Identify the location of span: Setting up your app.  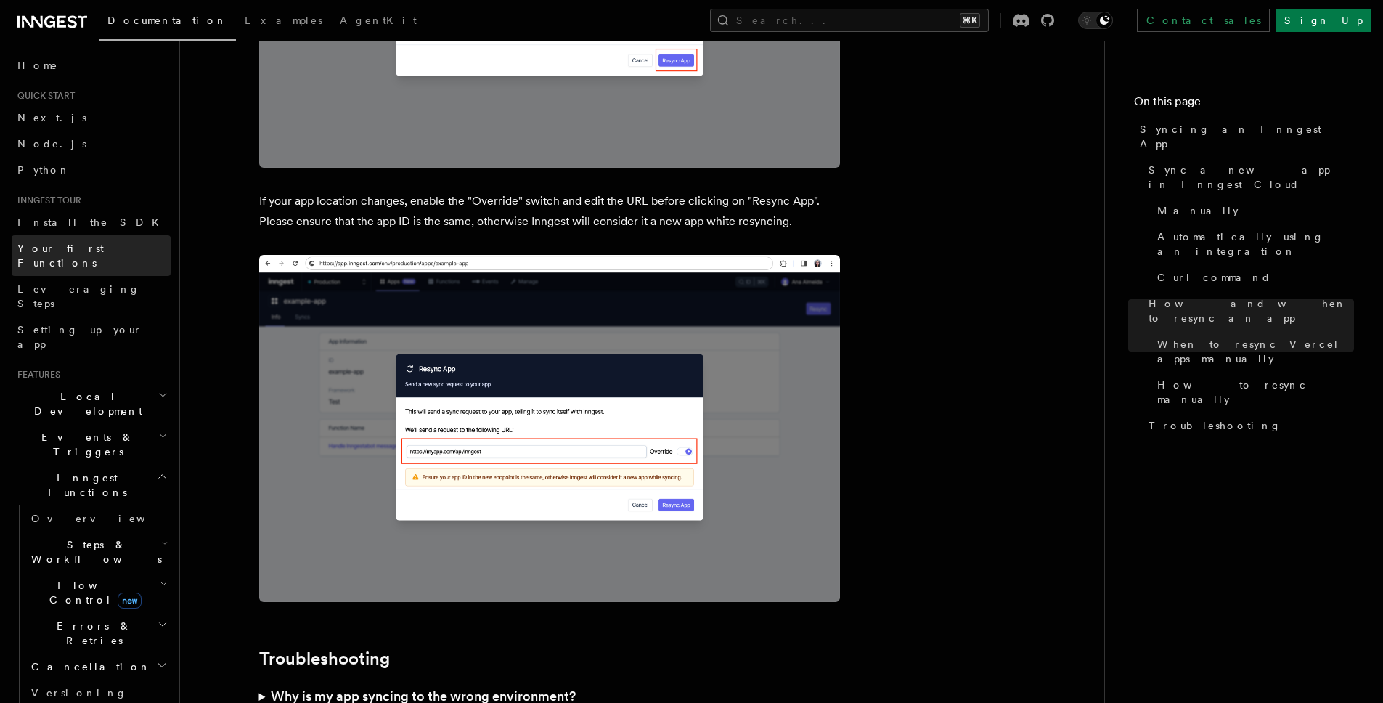
(80, 337).